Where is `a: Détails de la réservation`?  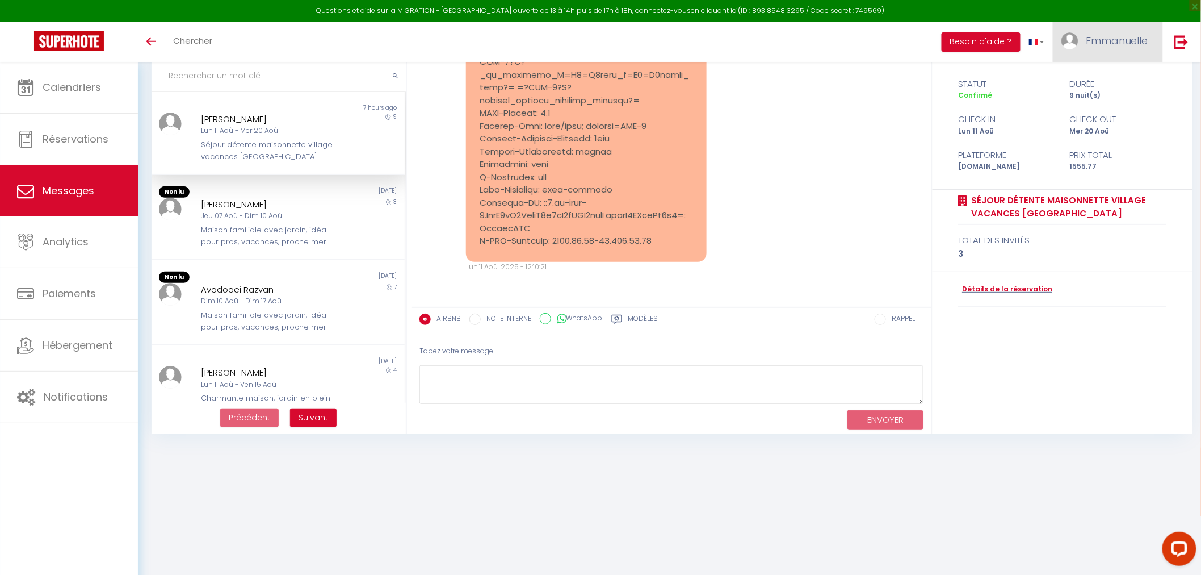
a: Détails de la réservation is located at coordinates (1006, 289).